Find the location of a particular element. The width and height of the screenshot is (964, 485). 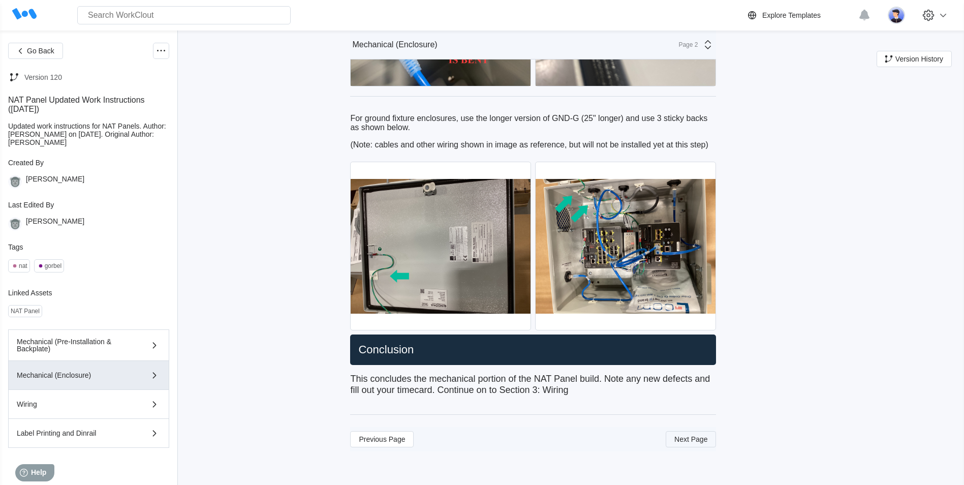

div: Version 120 is located at coordinates (43, 77).